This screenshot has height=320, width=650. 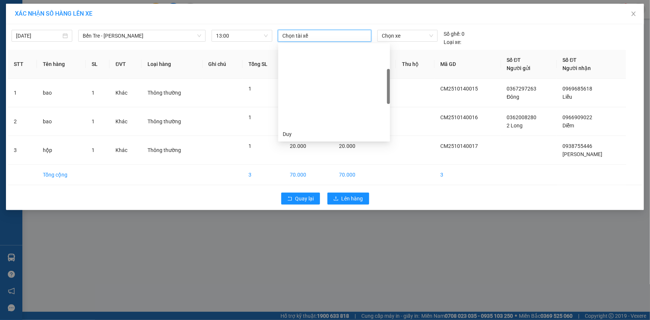 I want to click on td: 1, so click(x=22, y=93).